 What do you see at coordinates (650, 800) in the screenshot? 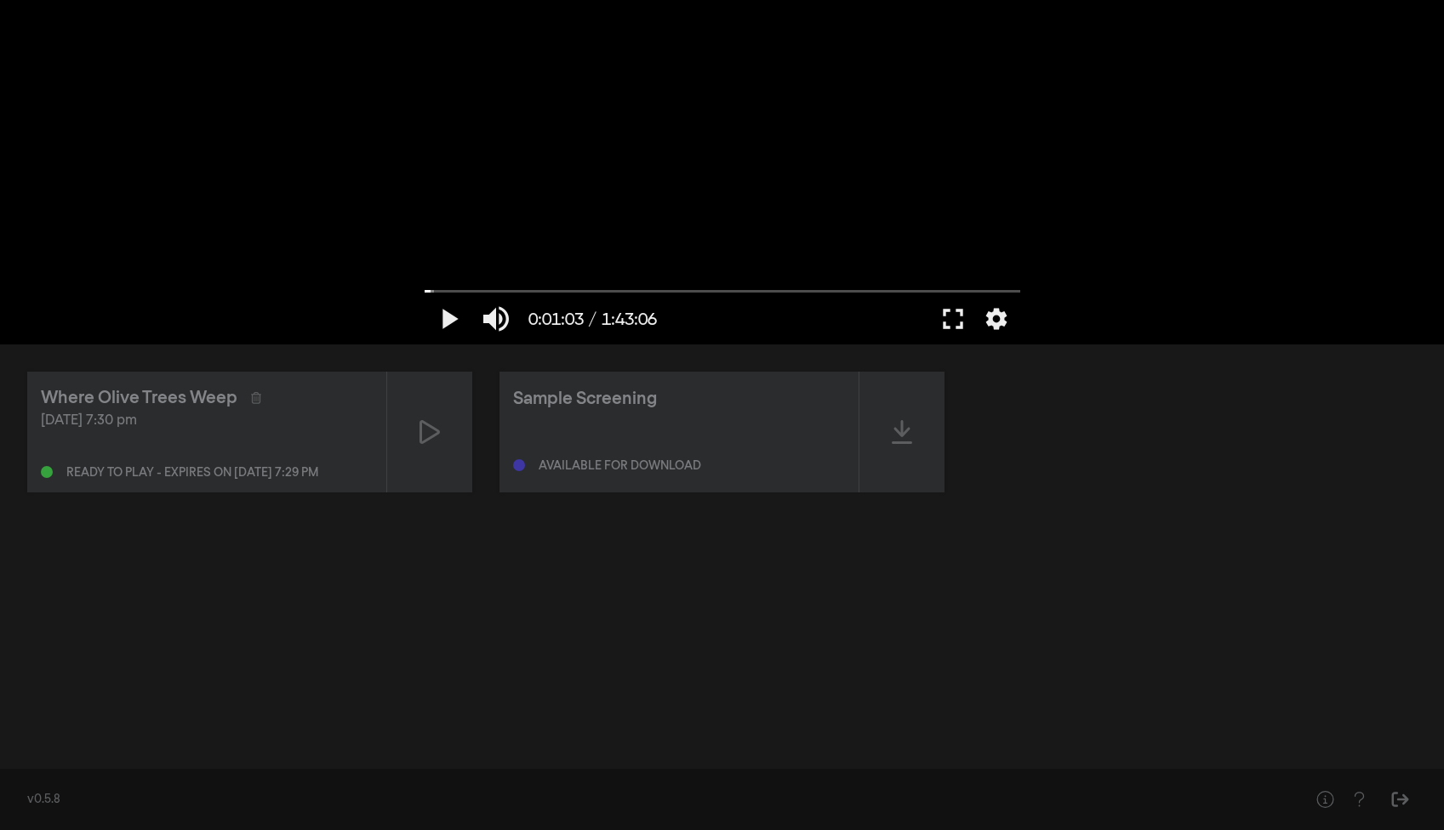
I see `div: v0.5.8` at bounding box center [650, 800].